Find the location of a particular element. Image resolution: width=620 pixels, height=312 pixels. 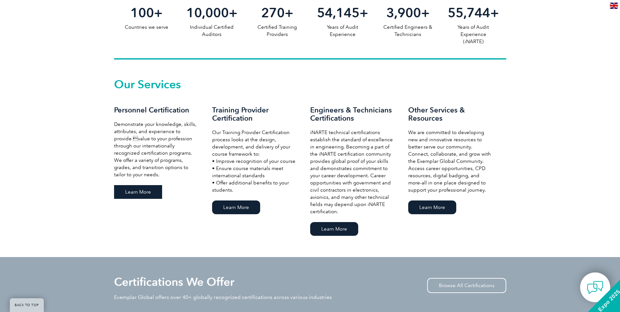

span: 55,744 is located at coordinates (469, 13).